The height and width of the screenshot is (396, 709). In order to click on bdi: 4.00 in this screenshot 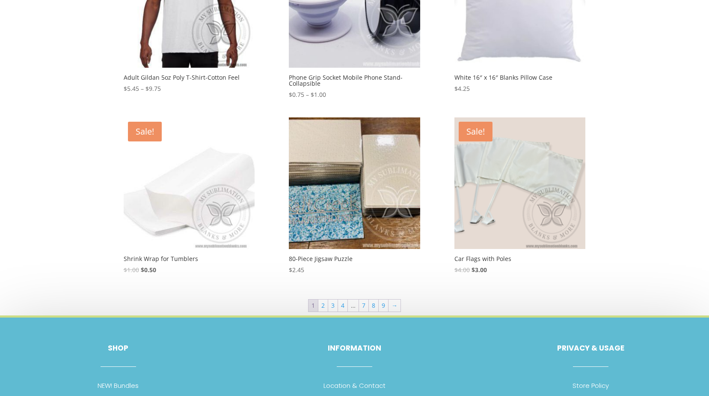, I will do `click(462, 269)`.